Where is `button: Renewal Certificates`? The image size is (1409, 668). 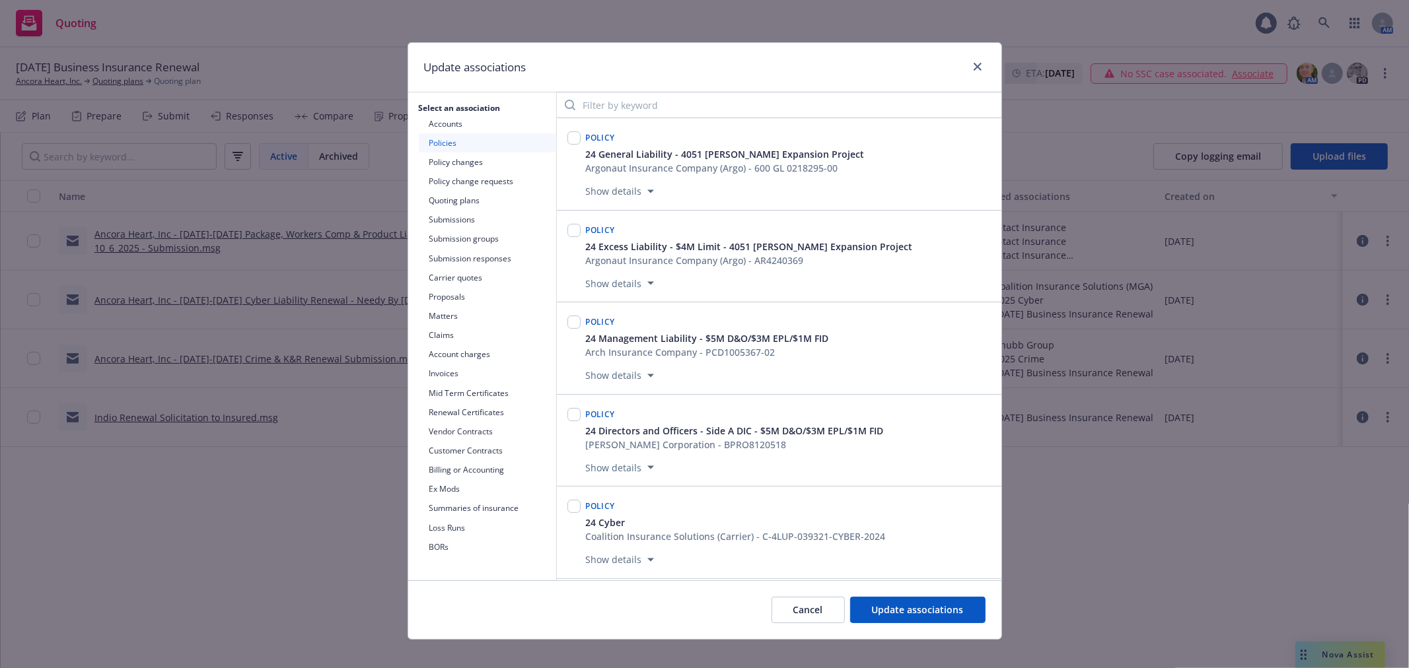 button: Renewal Certificates is located at coordinates (487, 412).